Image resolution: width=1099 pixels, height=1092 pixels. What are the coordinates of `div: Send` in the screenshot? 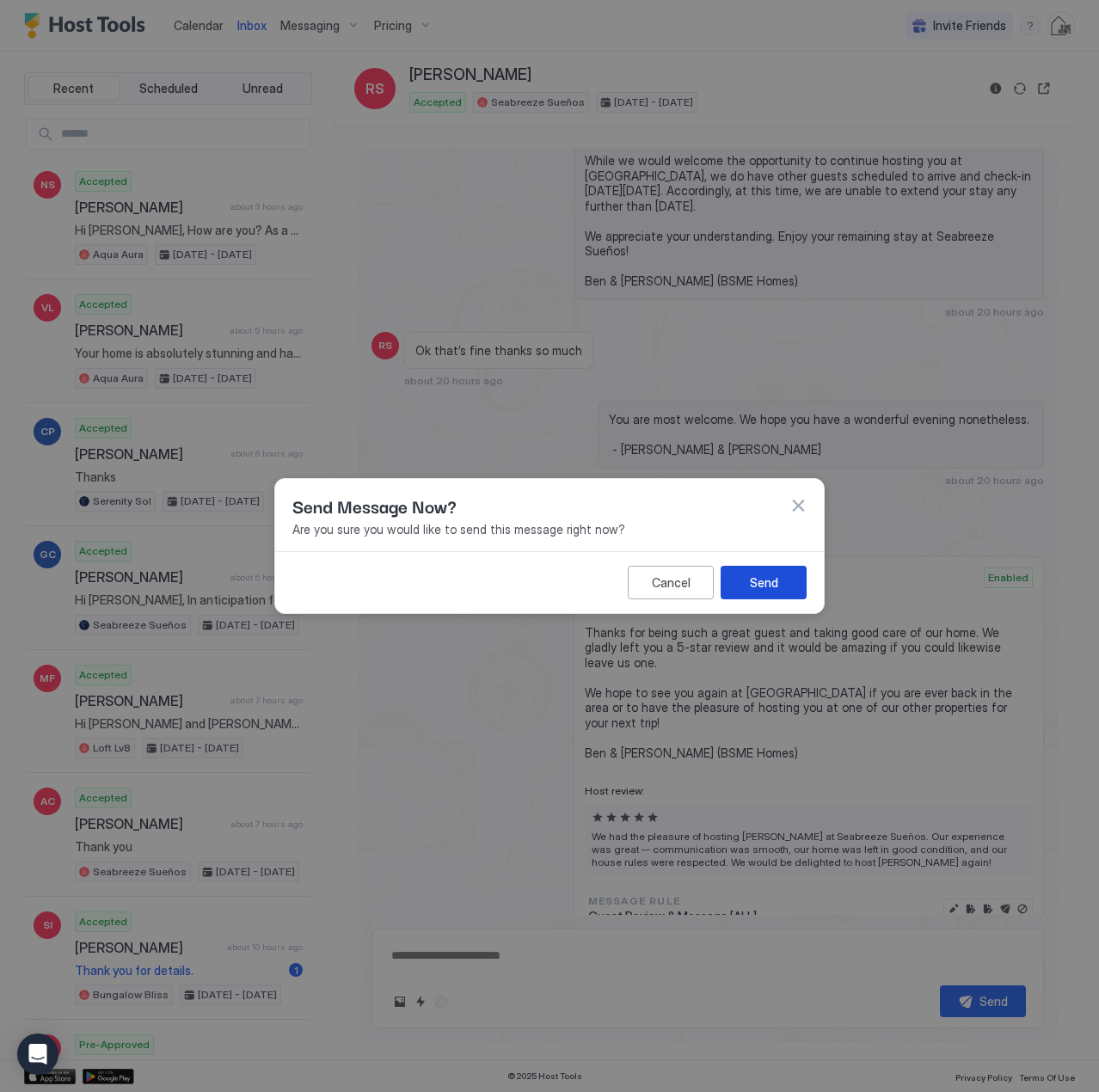 It's located at (763, 582).